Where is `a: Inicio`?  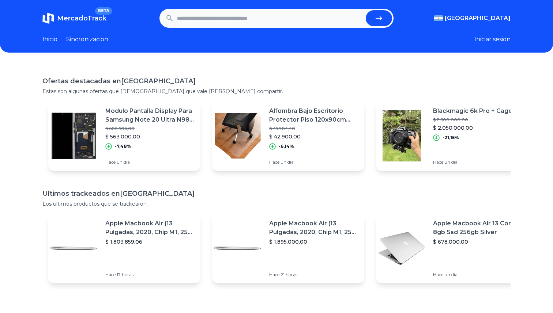 a: Inicio is located at coordinates (50, 39).